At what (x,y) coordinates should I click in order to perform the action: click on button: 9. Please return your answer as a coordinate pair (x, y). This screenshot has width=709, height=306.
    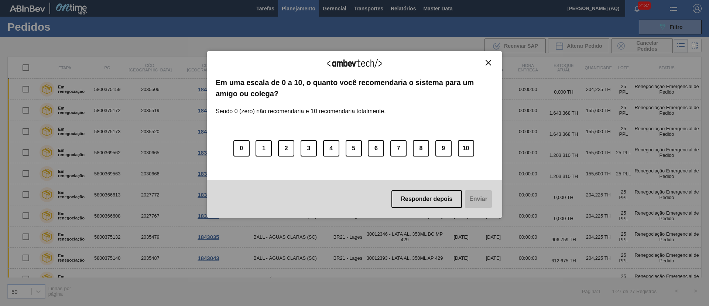
    Looking at the image, I should click on (444, 148).